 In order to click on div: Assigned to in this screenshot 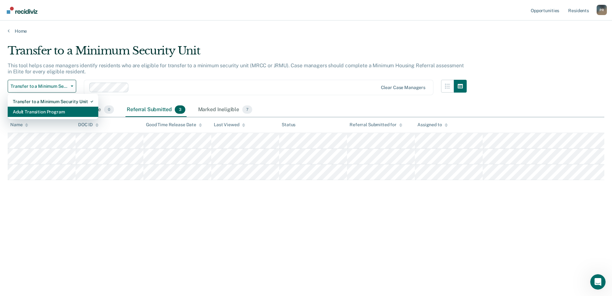, I will do `click(433, 125)`.